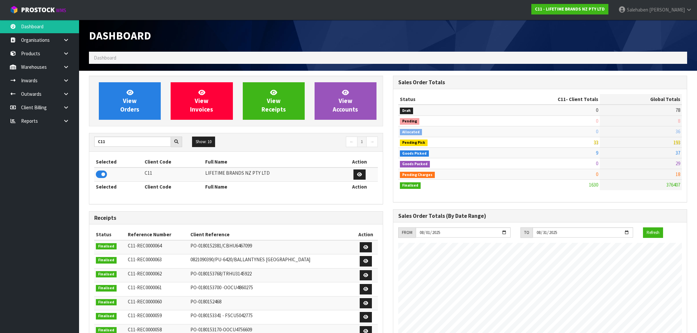  What do you see at coordinates (309, 142) in the screenshot?
I see `nav: Page navigation` at bounding box center [309, 142].